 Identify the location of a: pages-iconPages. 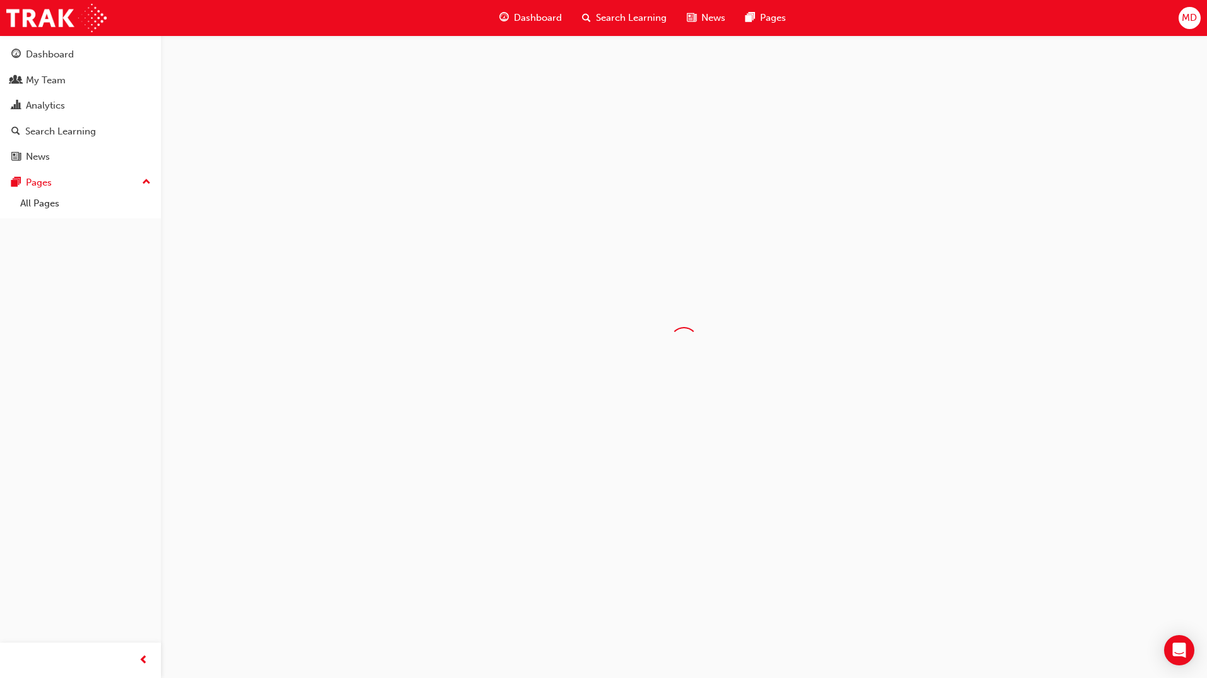
(766, 18).